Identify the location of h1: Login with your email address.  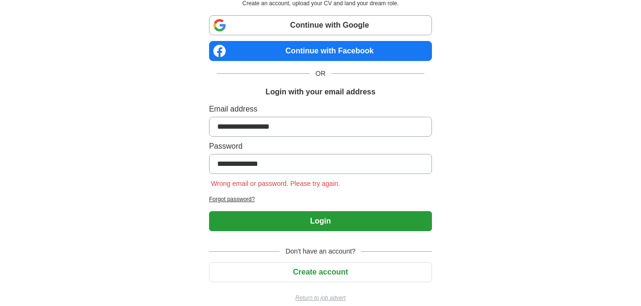
(320, 92).